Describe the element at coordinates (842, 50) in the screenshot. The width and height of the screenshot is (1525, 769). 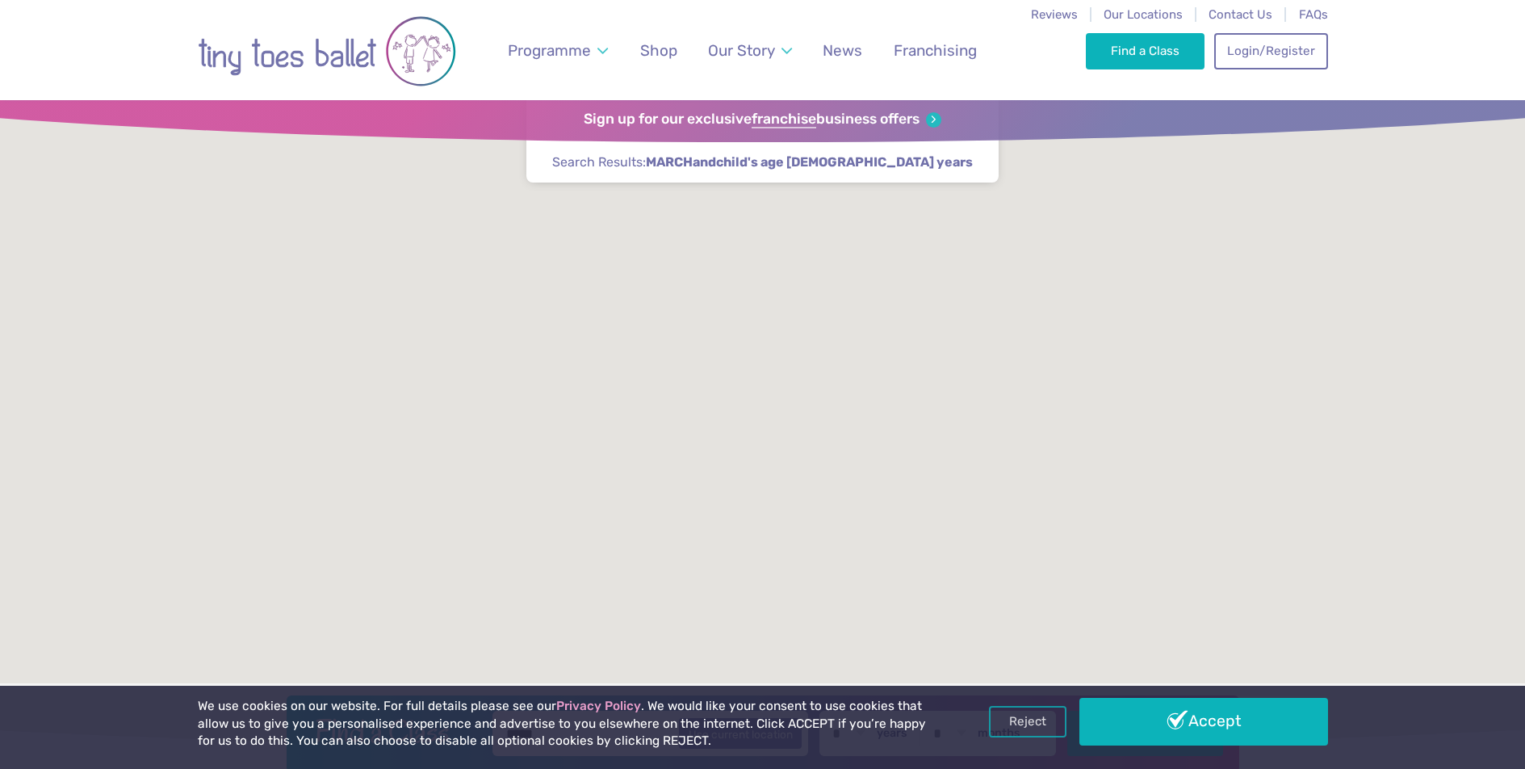
I see `span: News` at that location.